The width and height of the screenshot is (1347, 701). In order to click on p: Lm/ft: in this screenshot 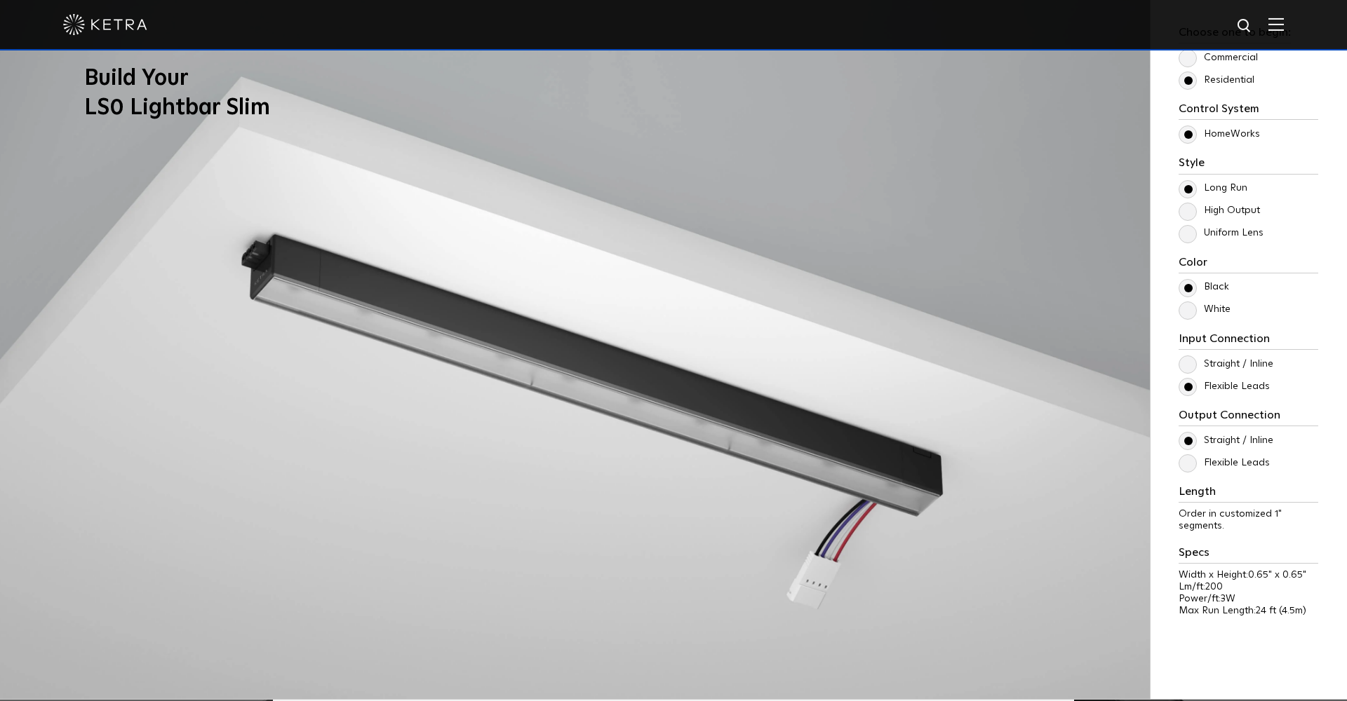, I will do `click(1248, 587)`.